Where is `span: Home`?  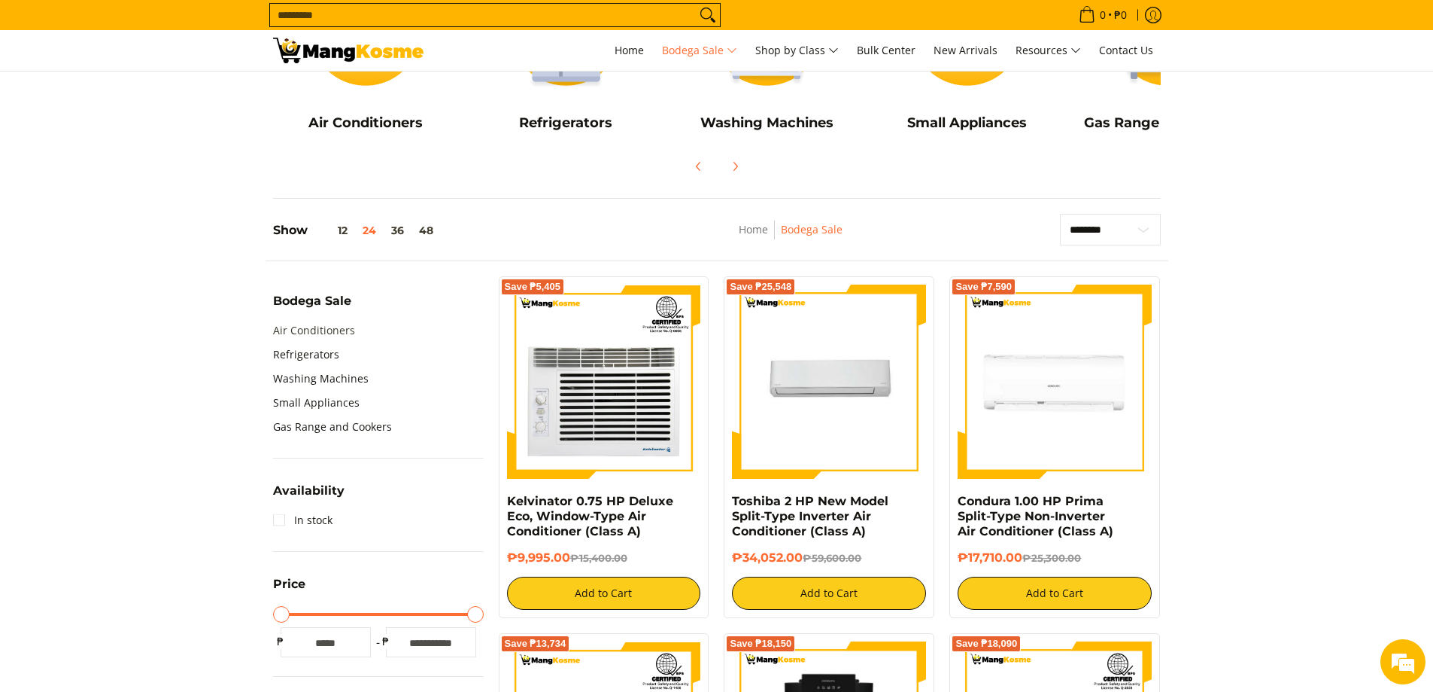
span: Home is located at coordinates (629, 50).